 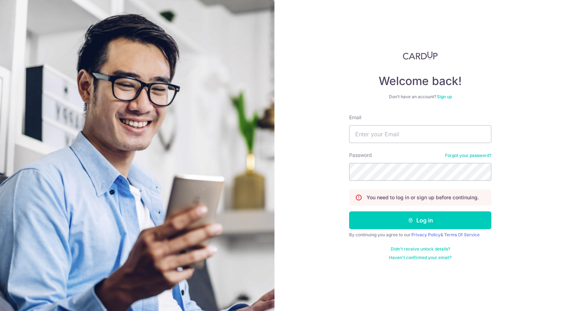 I want to click on h4: Welcome back!, so click(x=420, y=81).